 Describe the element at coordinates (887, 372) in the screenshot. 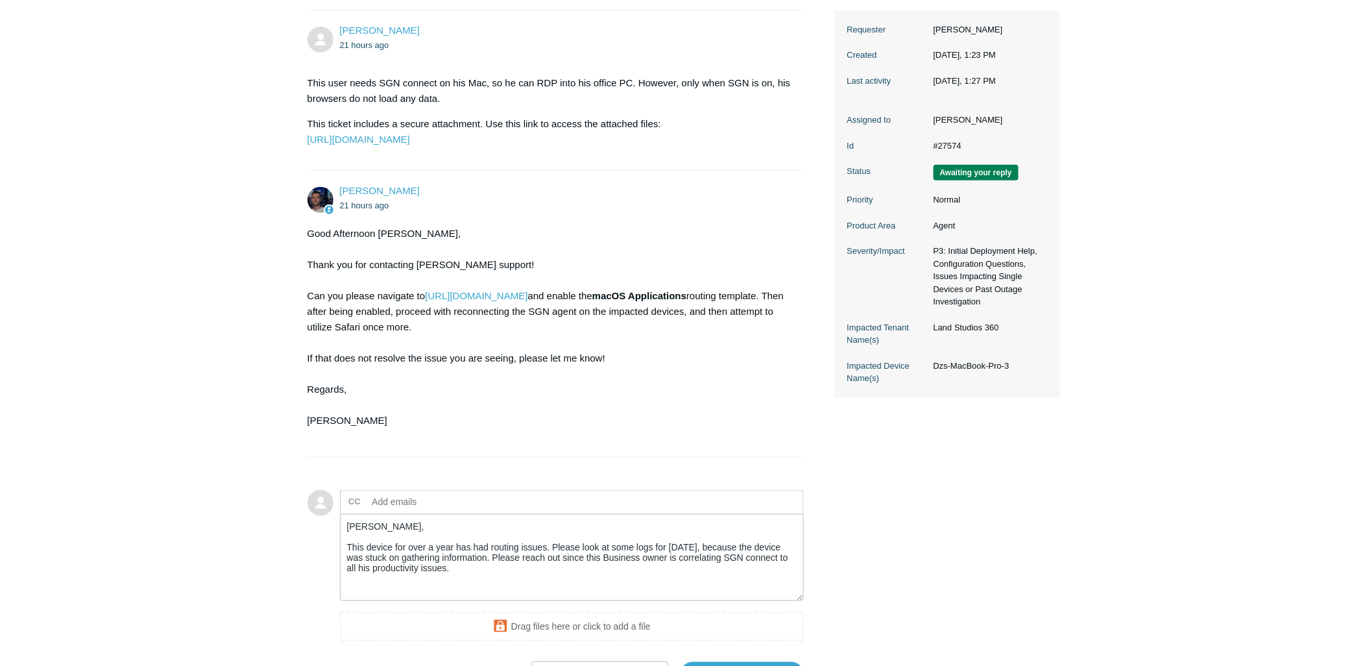

I see `dt: Impacted Device Name(s)` at that location.